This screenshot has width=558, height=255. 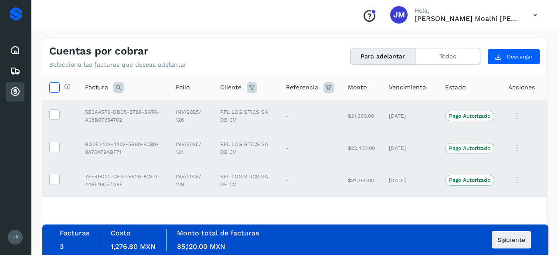 What do you see at coordinates (99, 51) in the screenshot?
I see `h4: Cuentas por cobrar` at bounding box center [99, 51].